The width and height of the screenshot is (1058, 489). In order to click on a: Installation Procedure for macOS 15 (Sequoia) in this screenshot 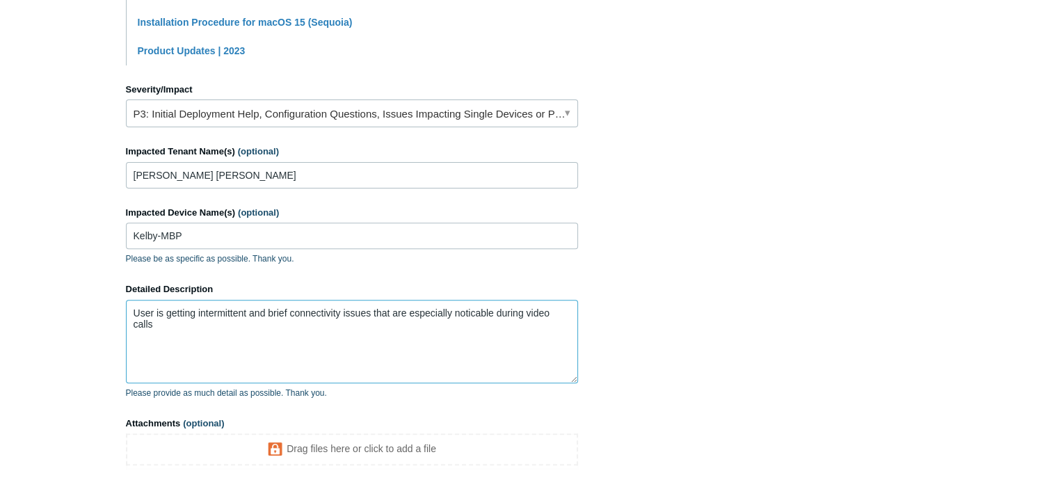, I will do `click(245, 22)`.